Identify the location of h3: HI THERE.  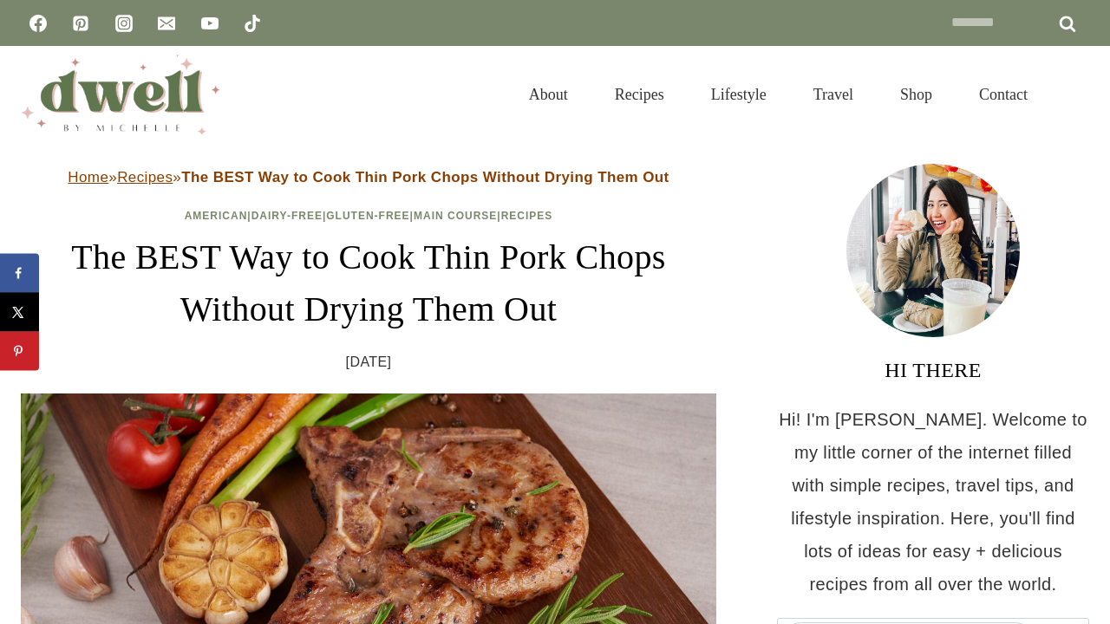
(933, 370).